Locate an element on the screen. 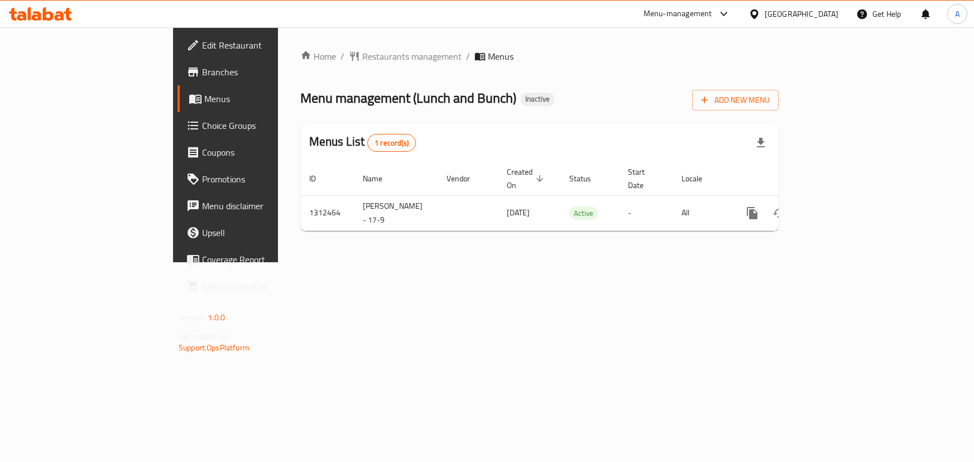 The image size is (974, 462). button: more is located at coordinates (752, 213).